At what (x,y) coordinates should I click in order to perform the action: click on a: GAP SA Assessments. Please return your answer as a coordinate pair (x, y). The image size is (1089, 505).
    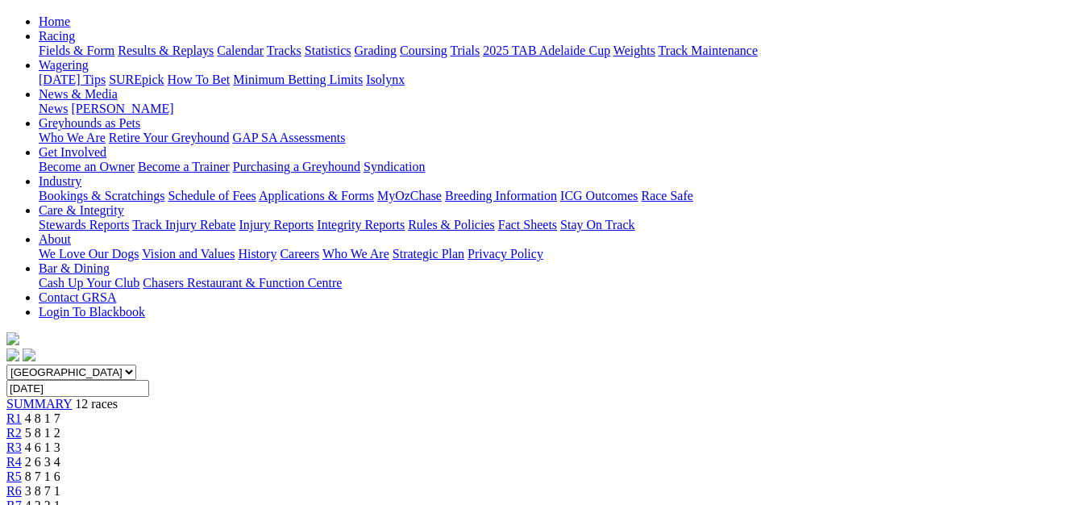
    Looking at the image, I should click on (289, 137).